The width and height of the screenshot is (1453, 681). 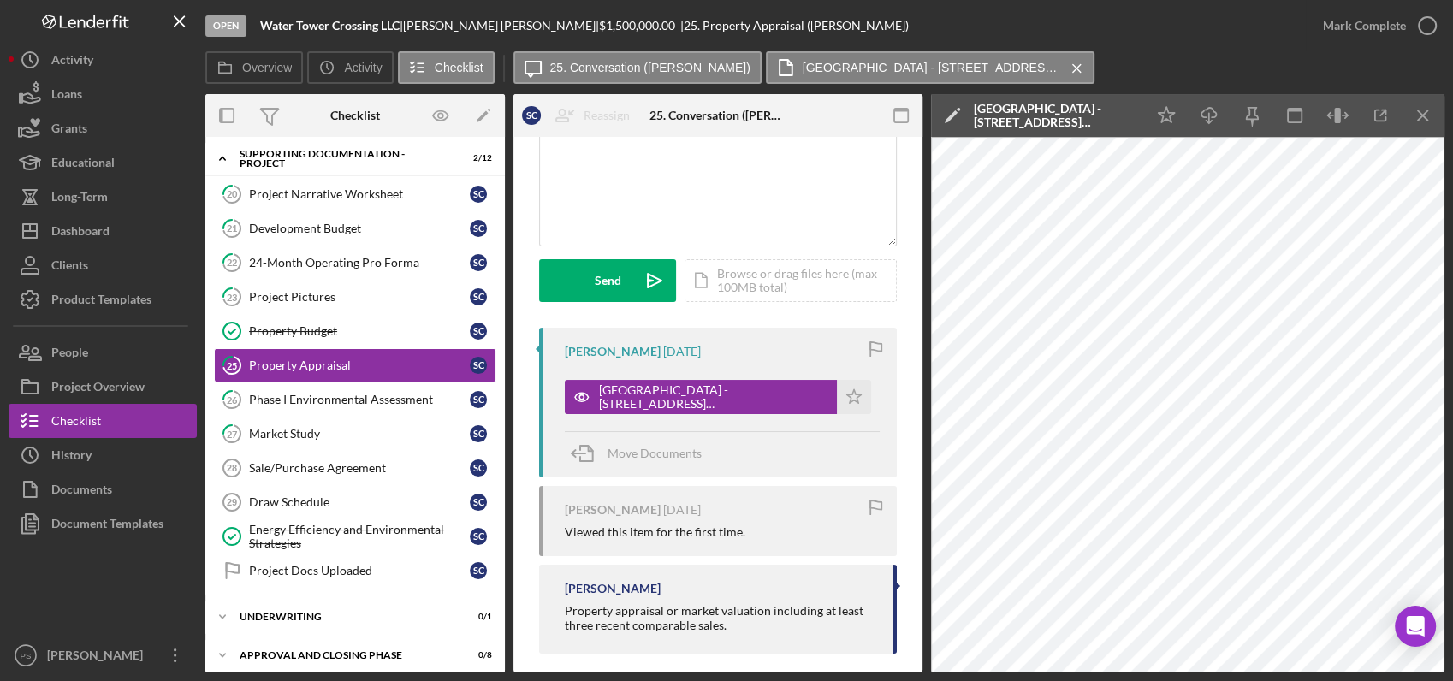 What do you see at coordinates (103, 421) in the screenshot?
I see `a: Checklist` at bounding box center [103, 421].